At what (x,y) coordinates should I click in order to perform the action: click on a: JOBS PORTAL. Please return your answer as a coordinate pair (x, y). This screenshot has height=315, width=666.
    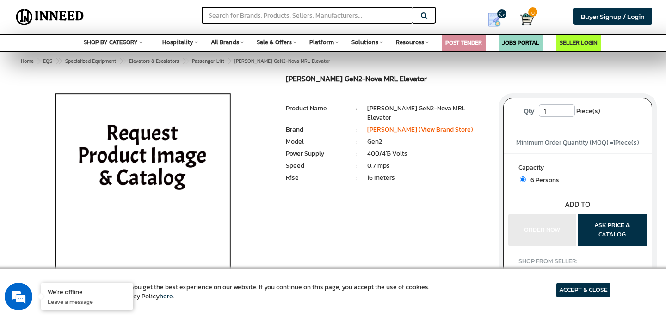
    Looking at the image, I should click on (521, 43).